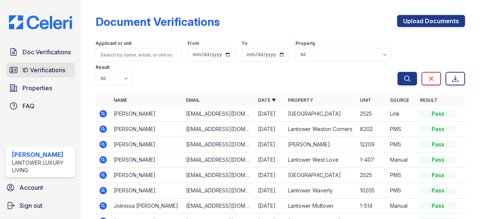 The height and width of the screenshot is (219, 480). What do you see at coordinates (40, 206) in the screenshot?
I see `a: Sign out` at bounding box center [40, 206].